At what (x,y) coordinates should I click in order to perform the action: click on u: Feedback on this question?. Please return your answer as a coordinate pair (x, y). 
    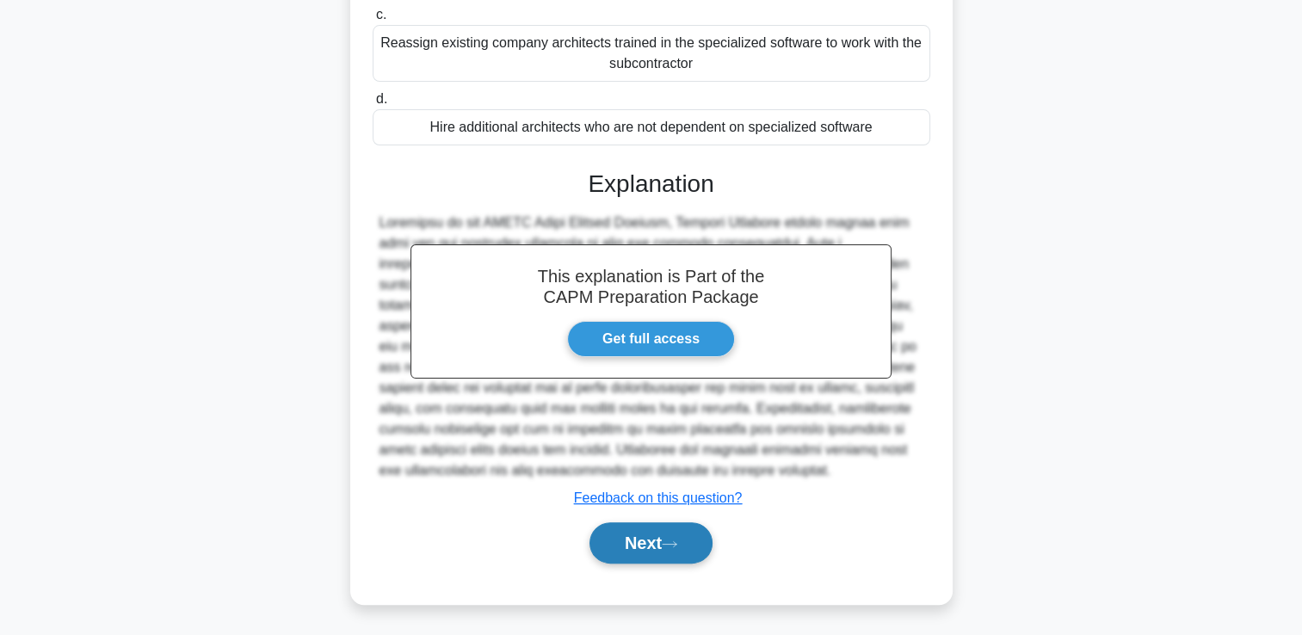
    Looking at the image, I should click on (658, 497).